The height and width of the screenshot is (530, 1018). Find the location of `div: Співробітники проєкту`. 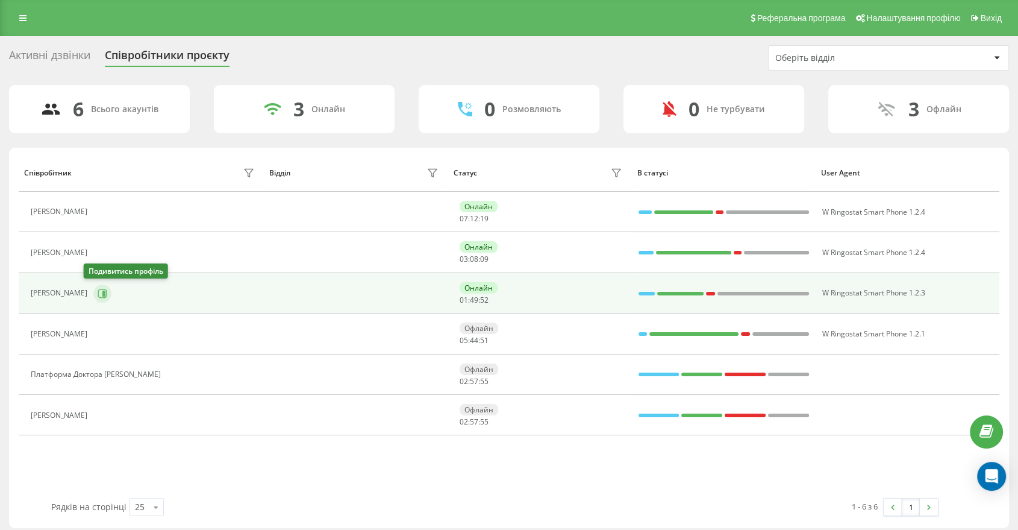

div: Співробітники проєкту is located at coordinates (167, 58).